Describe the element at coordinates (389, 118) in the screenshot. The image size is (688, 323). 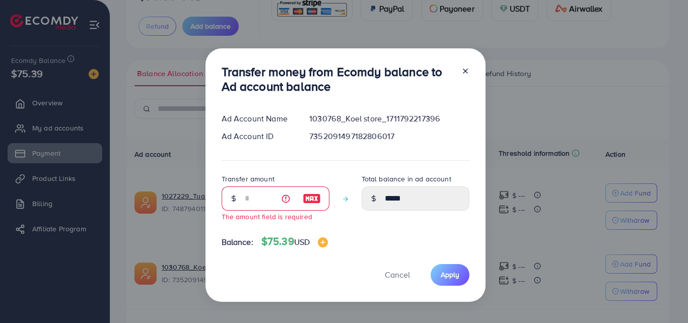
I see `div: 1030768_Koel store_1711792217396` at that location.